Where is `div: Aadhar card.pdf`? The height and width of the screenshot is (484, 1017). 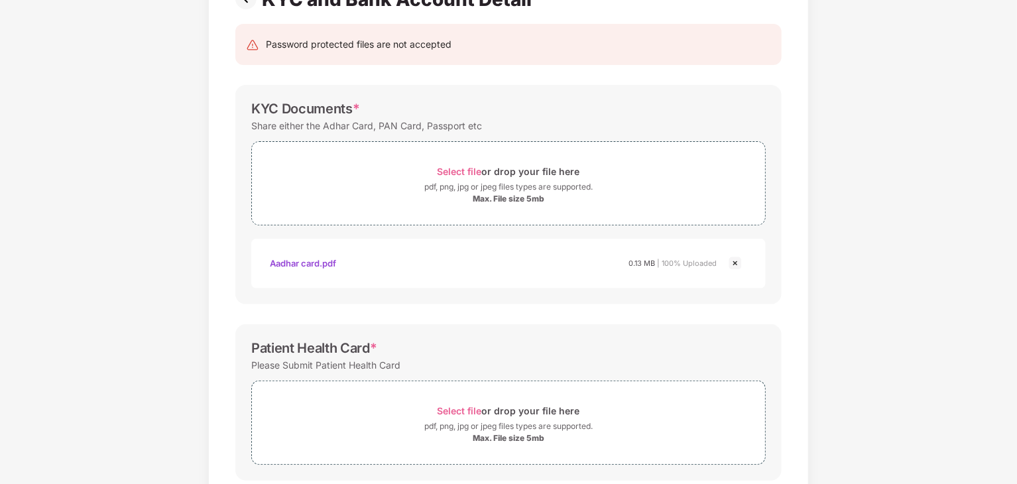
div: Aadhar card.pdf is located at coordinates (303, 263).